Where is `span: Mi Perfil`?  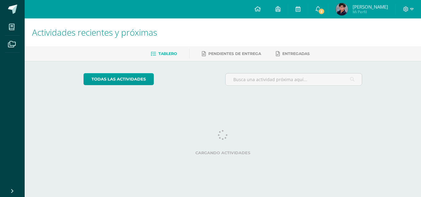
span: Mi Perfil is located at coordinates (370, 12).